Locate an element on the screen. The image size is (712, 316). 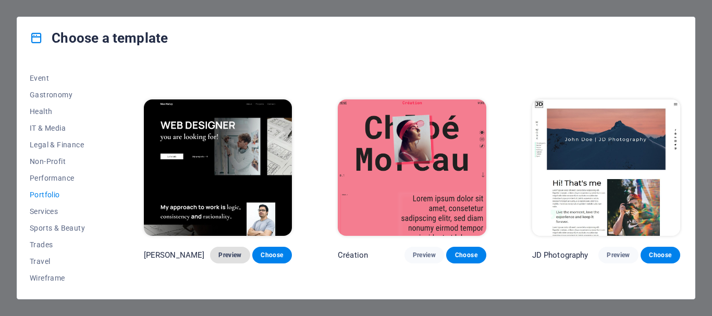
button: IT & Media is located at coordinates (64, 128).